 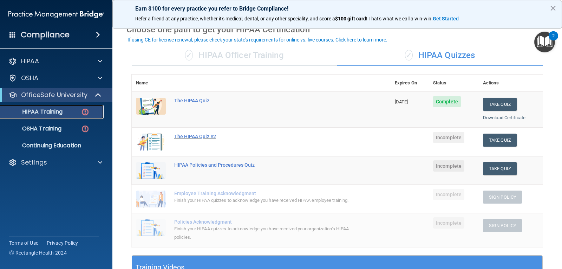 What do you see at coordinates (265, 101) in the screenshot?
I see `div: The HIPAA Quiz` at bounding box center [265, 101].